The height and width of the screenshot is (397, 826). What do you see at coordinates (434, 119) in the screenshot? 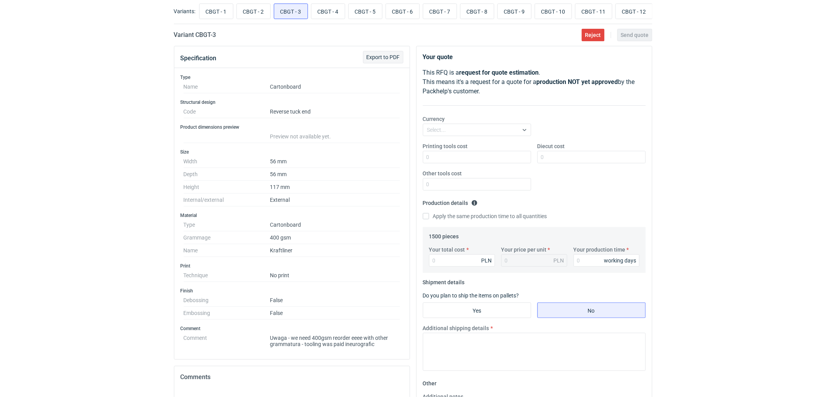
I see `label: Currency` at bounding box center [434, 119].